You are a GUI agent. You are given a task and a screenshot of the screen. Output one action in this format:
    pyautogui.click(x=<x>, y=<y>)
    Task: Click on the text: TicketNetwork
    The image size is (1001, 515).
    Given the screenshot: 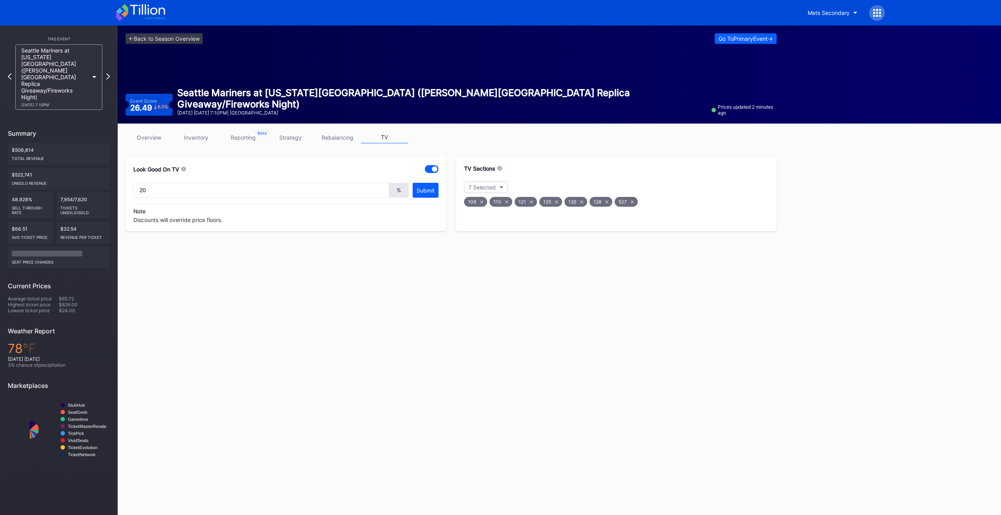 What is the action you would take?
    pyautogui.click(x=82, y=455)
    